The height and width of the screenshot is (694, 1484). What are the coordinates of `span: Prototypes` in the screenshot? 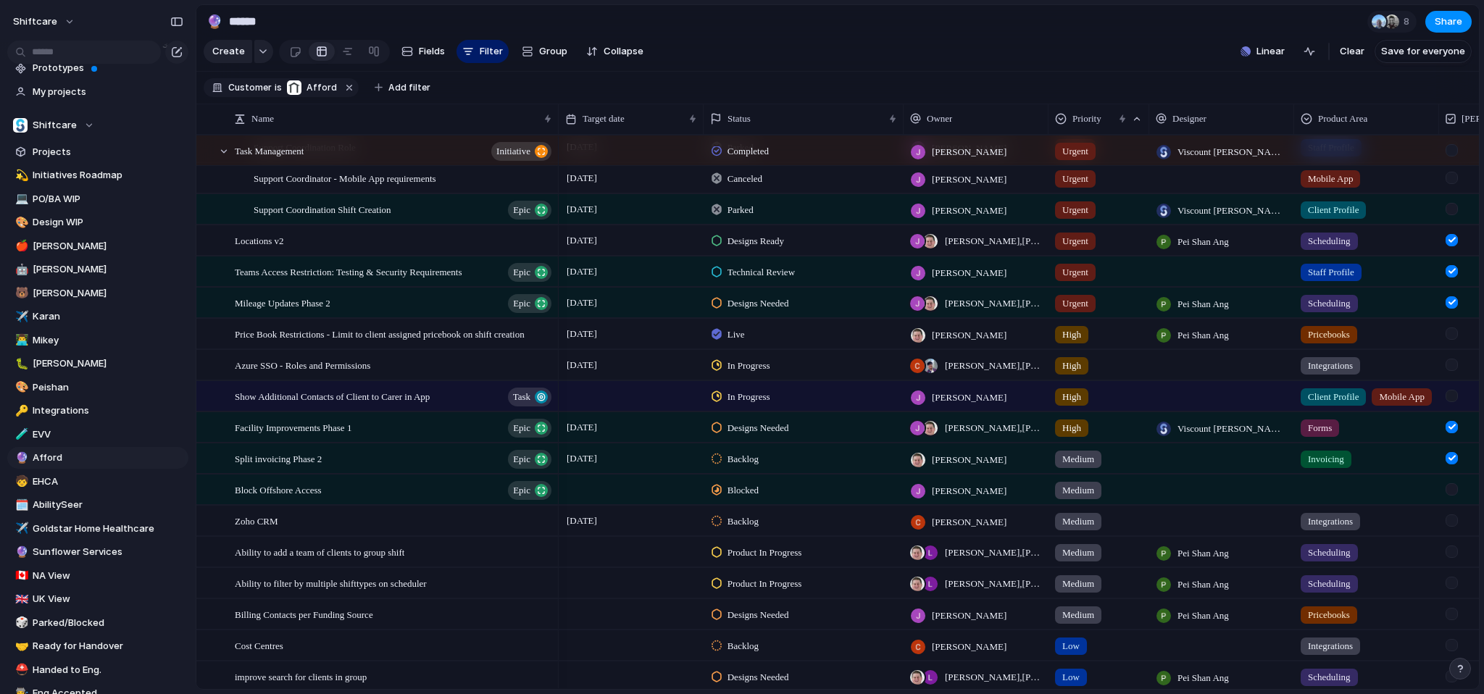 It's located at (108, 68).